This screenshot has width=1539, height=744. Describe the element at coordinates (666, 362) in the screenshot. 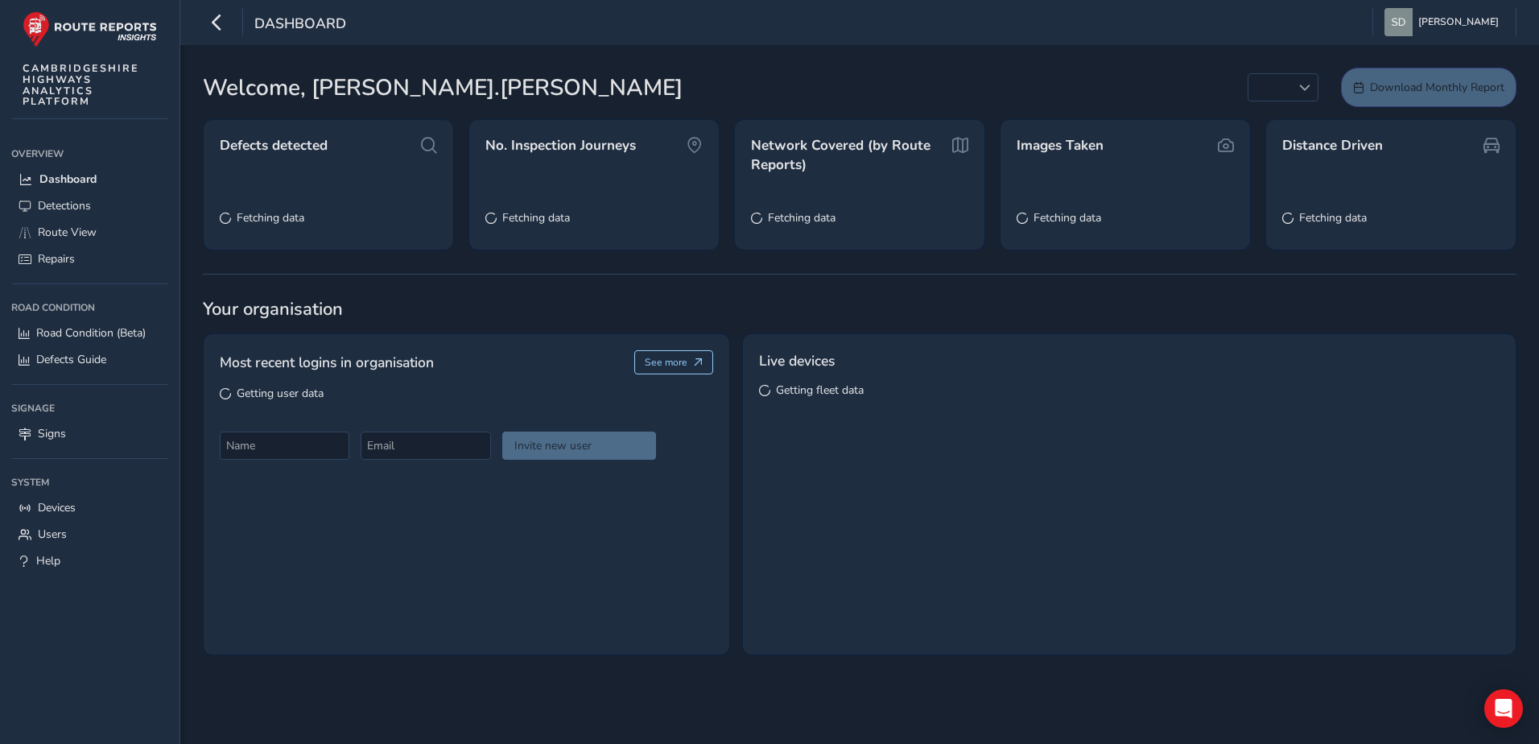

I see `span: See more` at that location.